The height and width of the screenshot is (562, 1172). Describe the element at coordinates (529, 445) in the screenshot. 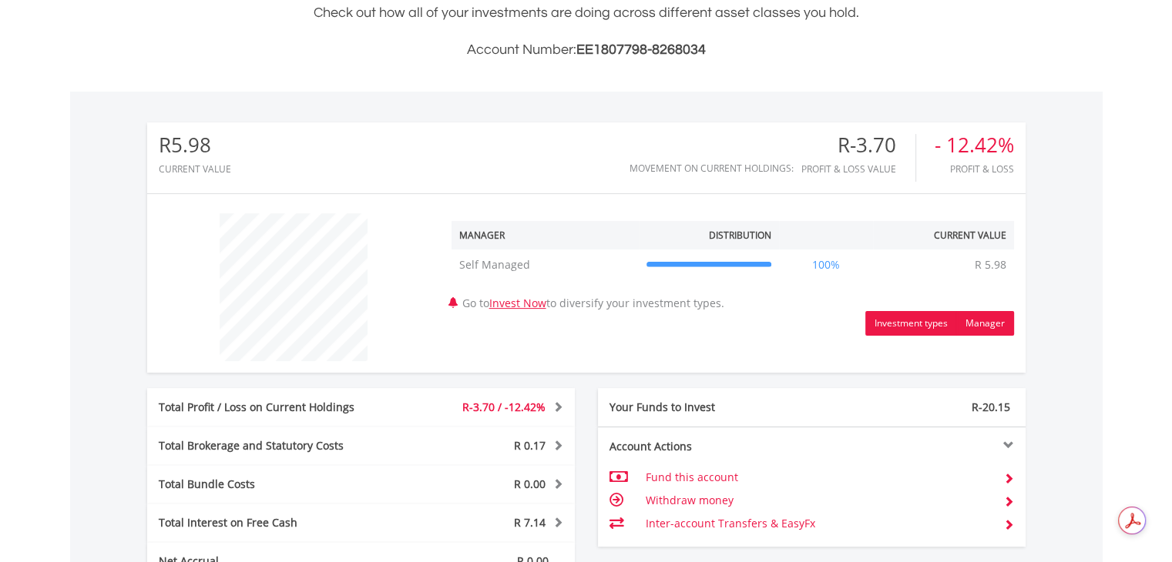

I see `span: R 0.17` at that location.